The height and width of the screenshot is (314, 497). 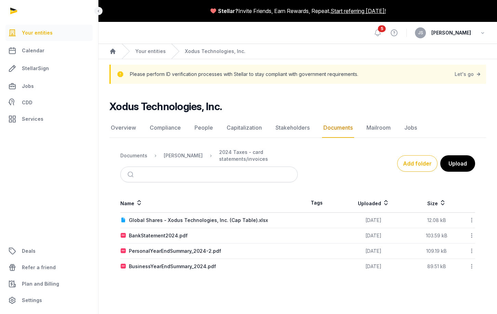 What do you see at coordinates (436, 235) in the screenshot?
I see `td: 103.59 kB` at bounding box center [436, 235].